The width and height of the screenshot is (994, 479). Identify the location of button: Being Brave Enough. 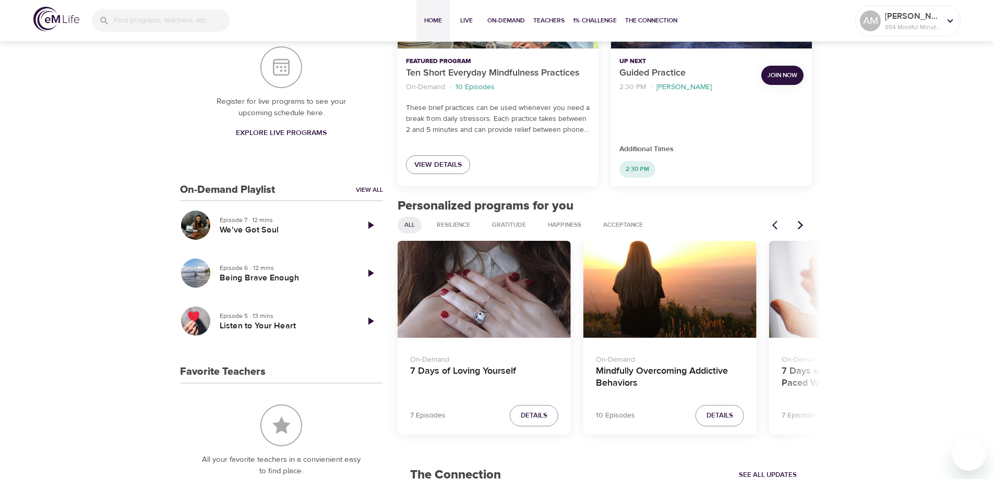
(196, 273).